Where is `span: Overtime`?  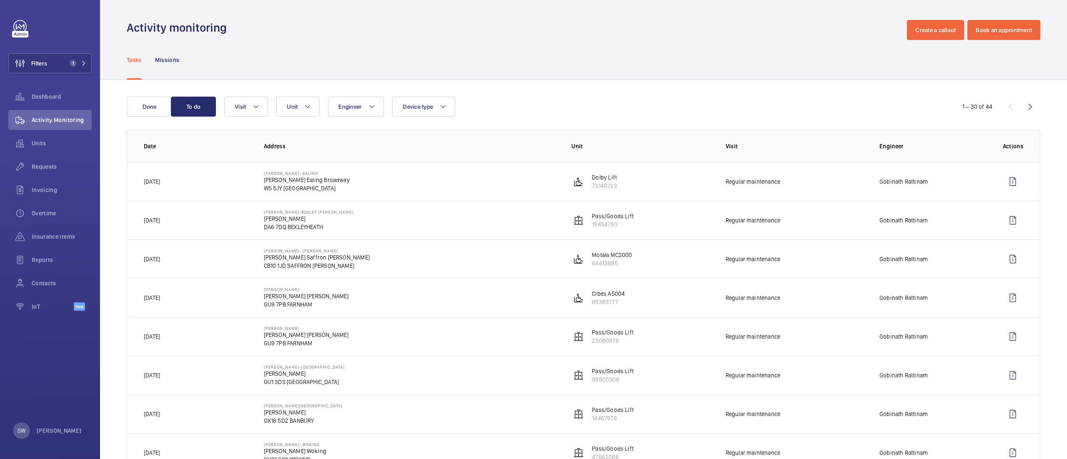 span: Overtime is located at coordinates (62, 213).